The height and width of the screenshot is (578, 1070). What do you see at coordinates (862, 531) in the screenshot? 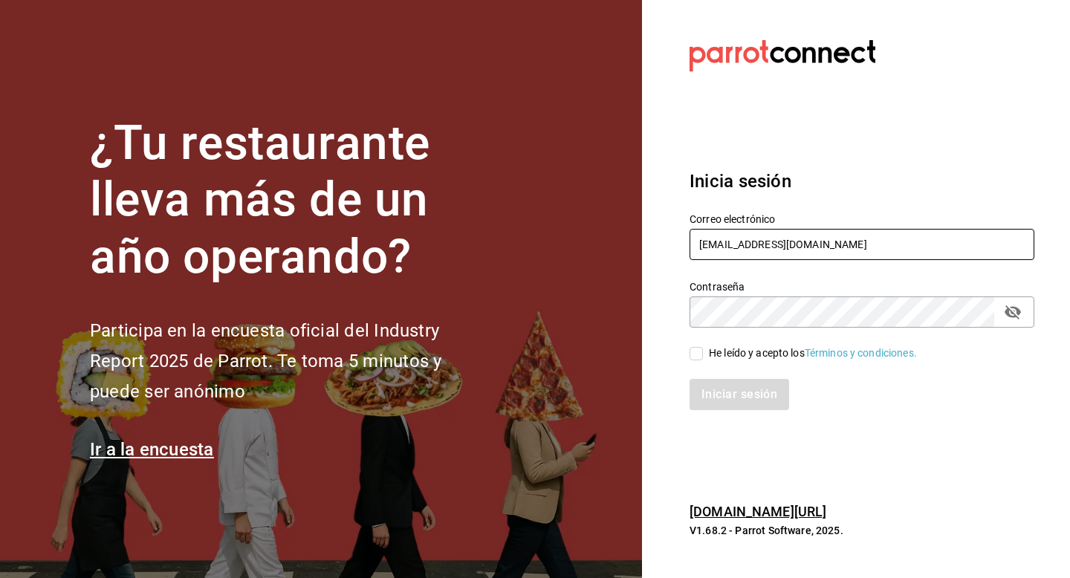
I see `p: V1.68.2 - Parrot Software, 2025.` at bounding box center [862, 531].